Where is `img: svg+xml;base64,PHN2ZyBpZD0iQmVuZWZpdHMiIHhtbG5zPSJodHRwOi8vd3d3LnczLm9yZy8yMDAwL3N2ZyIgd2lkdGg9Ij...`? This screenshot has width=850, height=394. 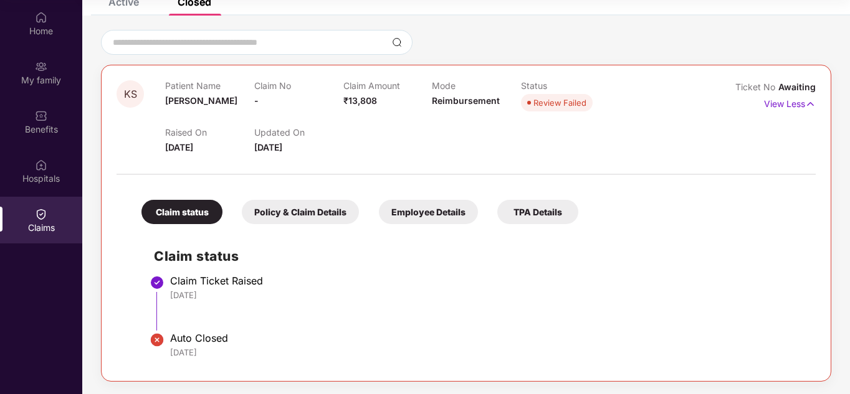
img: svg+xml;base64,PHN2ZyBpZD0iQmVuZWZpdHMiIHhtbG5zPSJodHRwOi8vd3d3LnczLm9yZy8yMDAwL3N2ZyIgd2lkdGg9Ij... is located at coordinates (41, 116).